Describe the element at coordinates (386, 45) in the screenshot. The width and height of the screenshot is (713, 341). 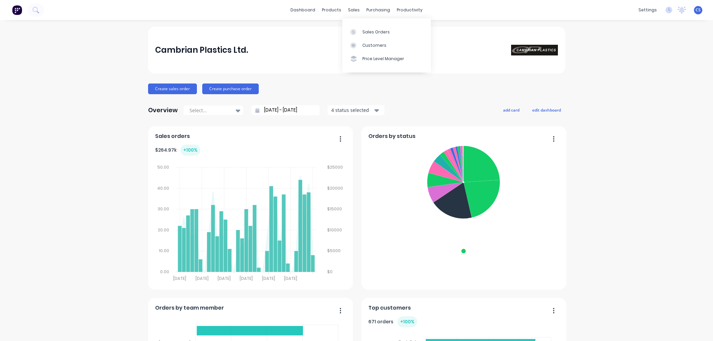
I see `a: Customers` at that location.